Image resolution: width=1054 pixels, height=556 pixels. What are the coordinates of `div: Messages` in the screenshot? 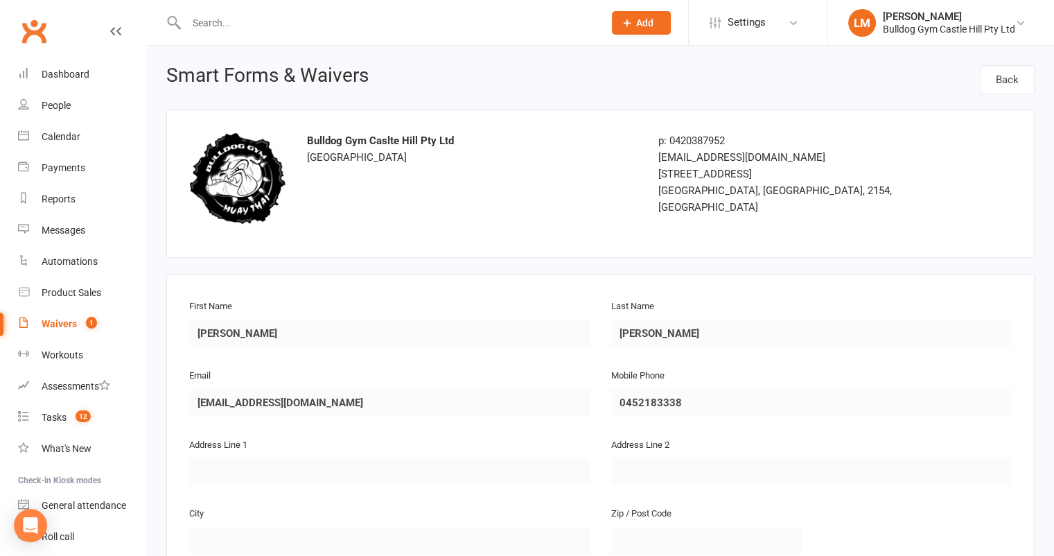 It's located at (63, 230).